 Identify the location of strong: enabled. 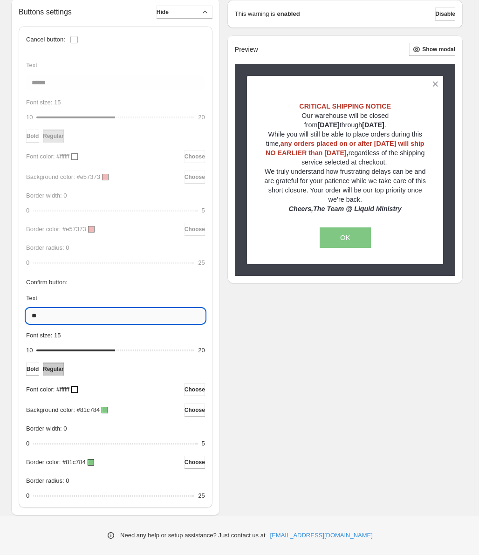
(288, 14).